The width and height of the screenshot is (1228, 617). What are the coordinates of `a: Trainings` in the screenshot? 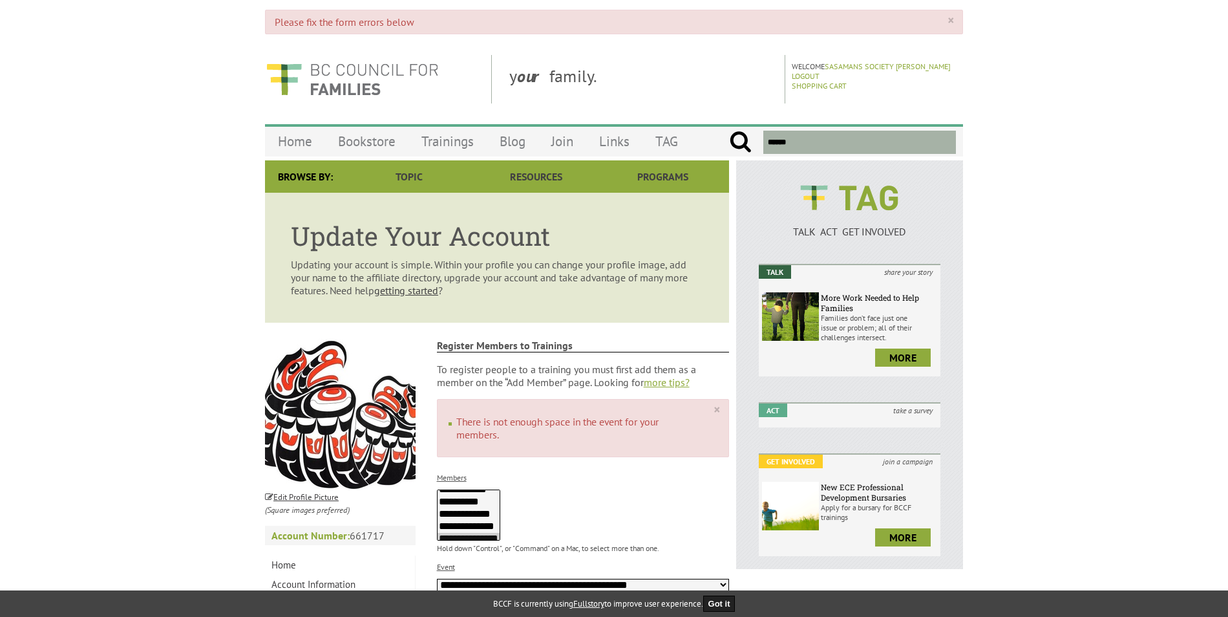 It's located at (447, 141).